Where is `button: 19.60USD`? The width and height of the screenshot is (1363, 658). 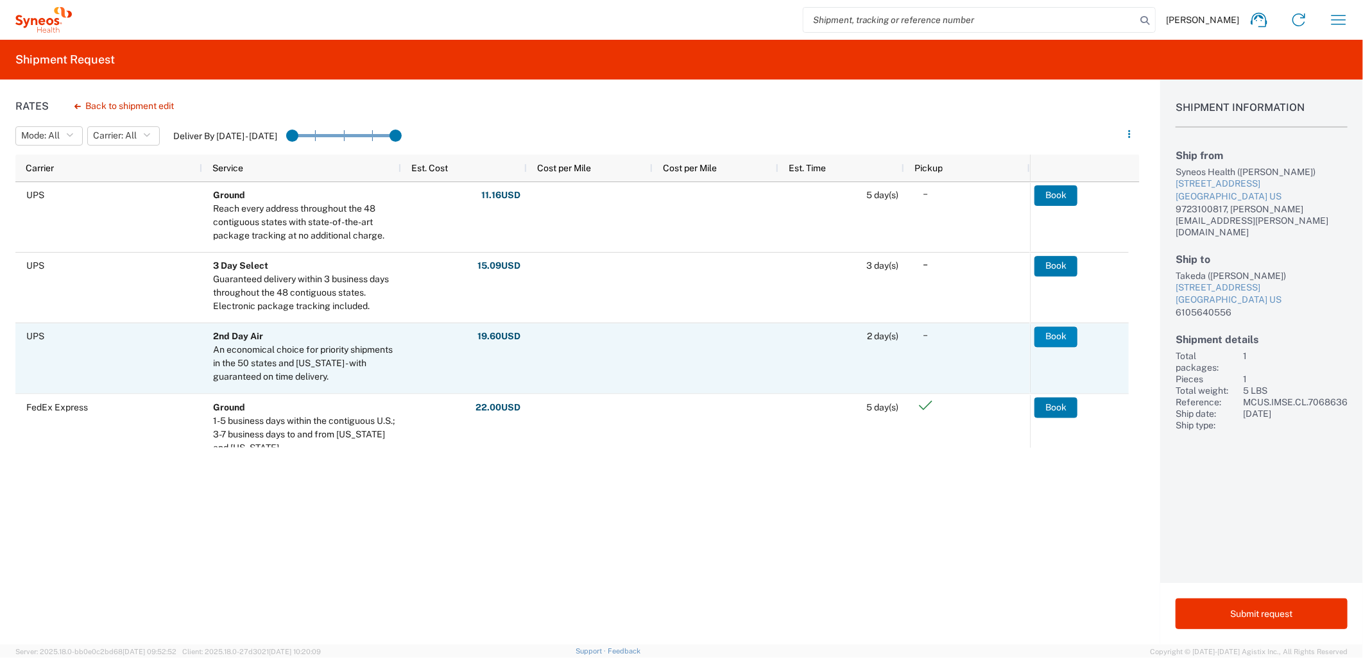 button: 19.60USD is located at coordinates (499, 337).